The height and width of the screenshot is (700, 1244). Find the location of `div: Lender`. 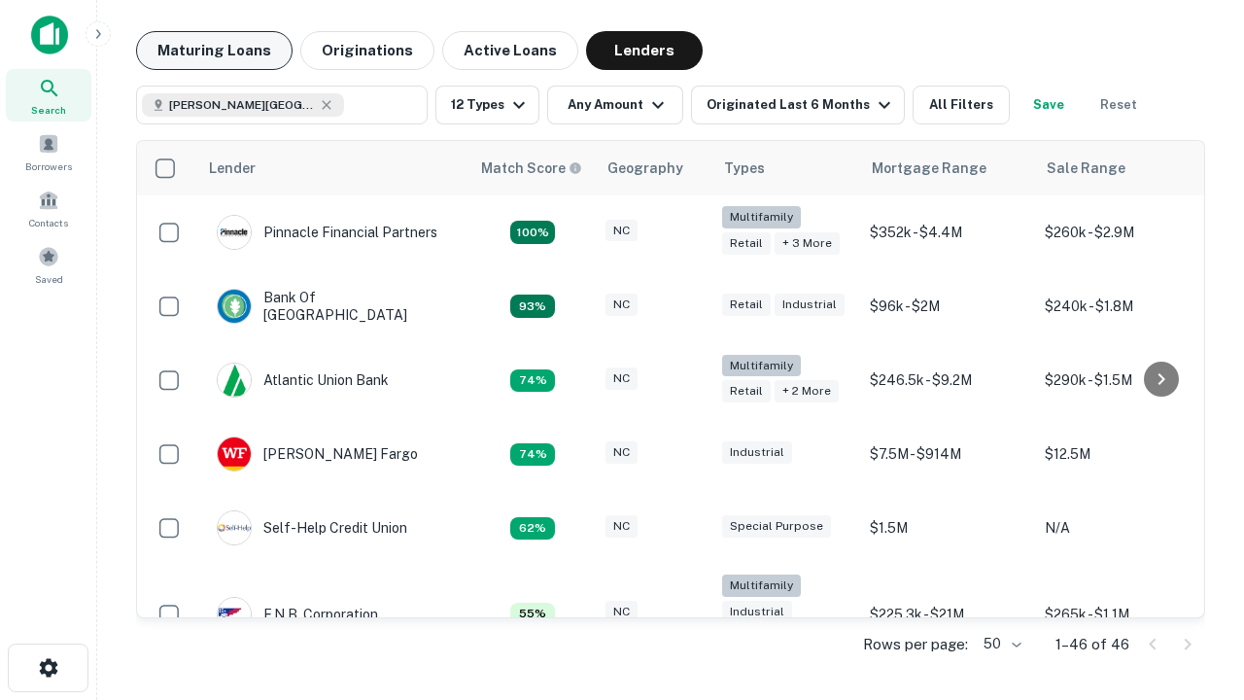

div: Lender is located at coordinates (232, 168).